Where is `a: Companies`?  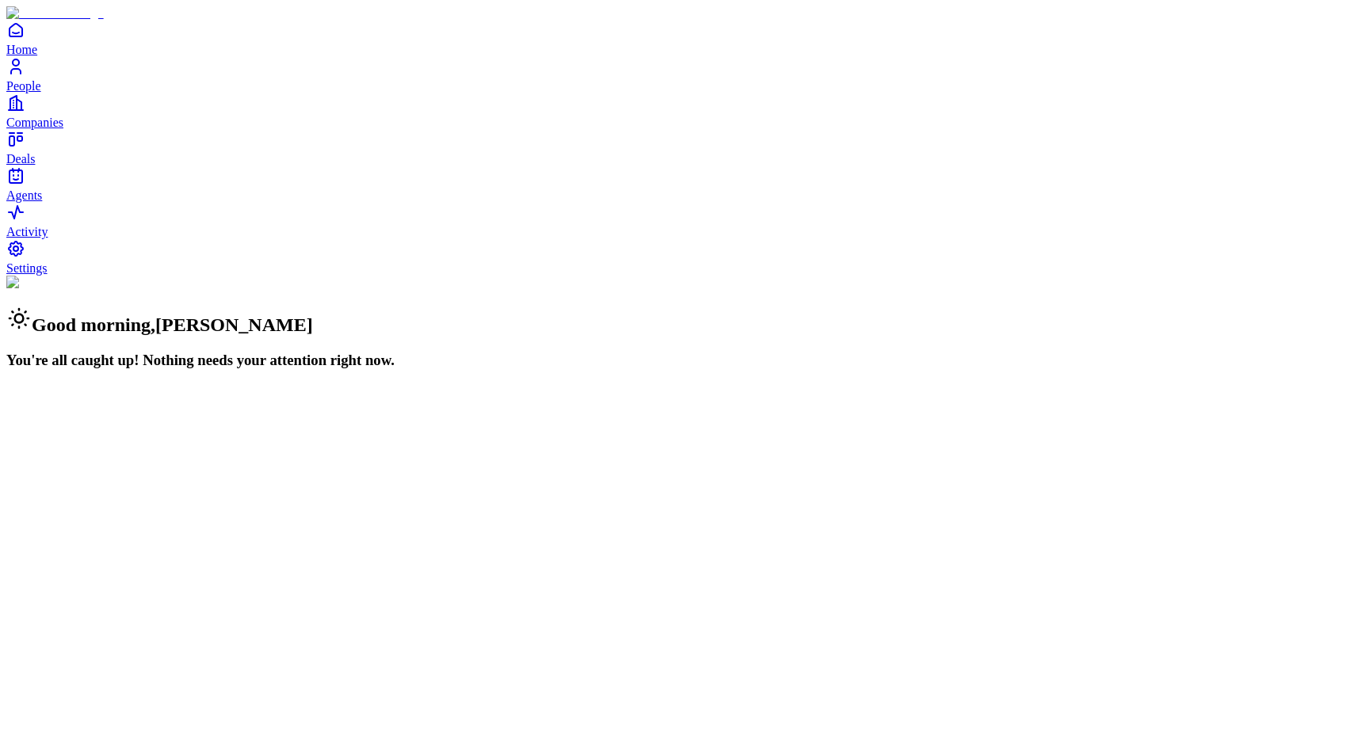 a: Companies is located at coordinates (677, 111).